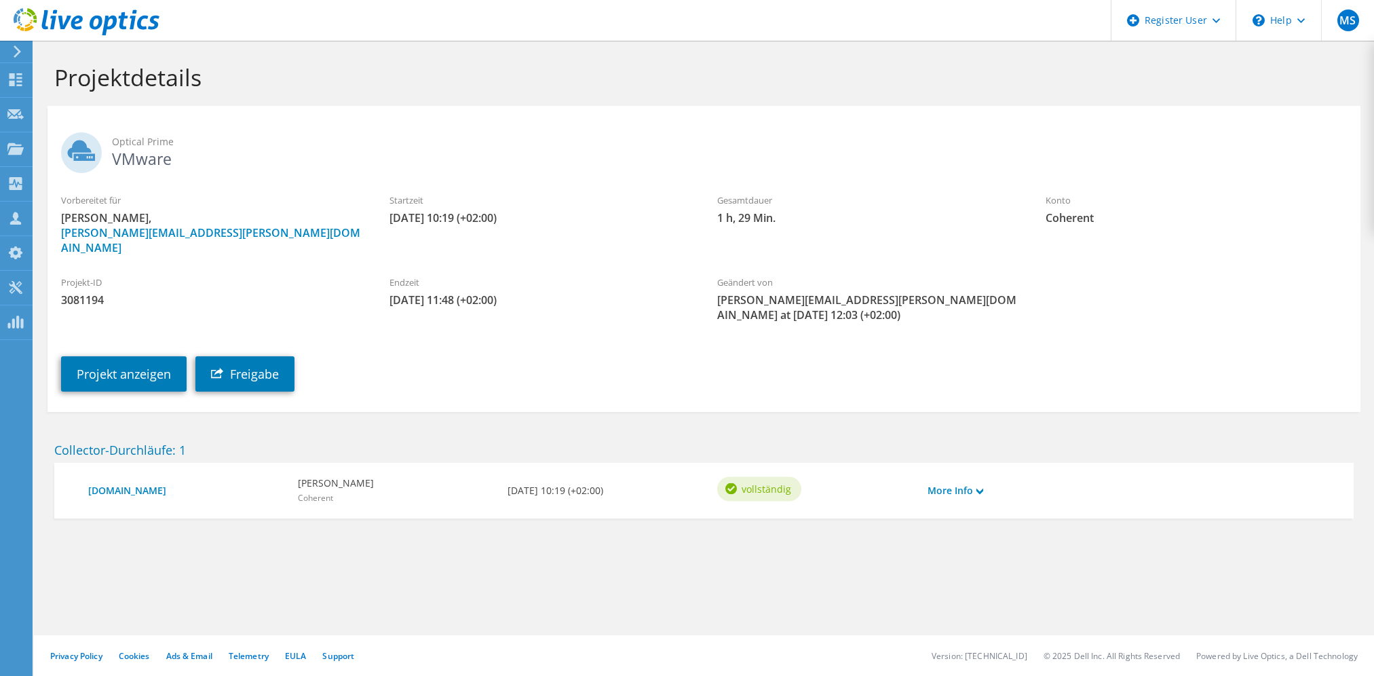 The image size is (1374, 676). What do you see at coordinates (704, 450) in the screenshot?
I see `h2: Collector-Durchläufe: 1` at bounding box center [704, 450].